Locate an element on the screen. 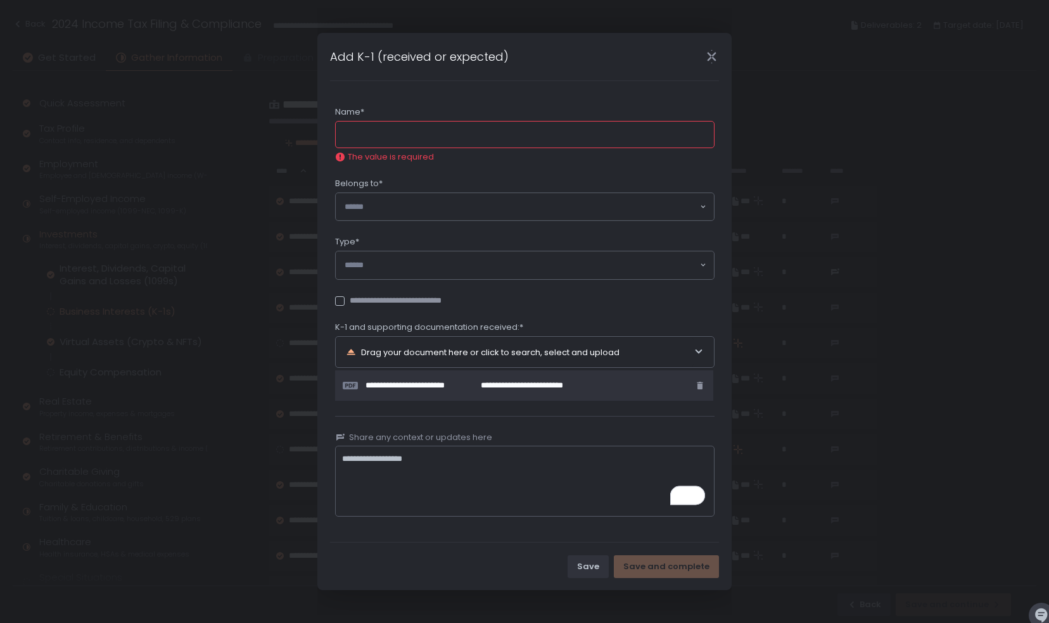 This screenshot has height=623, width=1049. span: Belongs to* is located at coordinates (358, 184).